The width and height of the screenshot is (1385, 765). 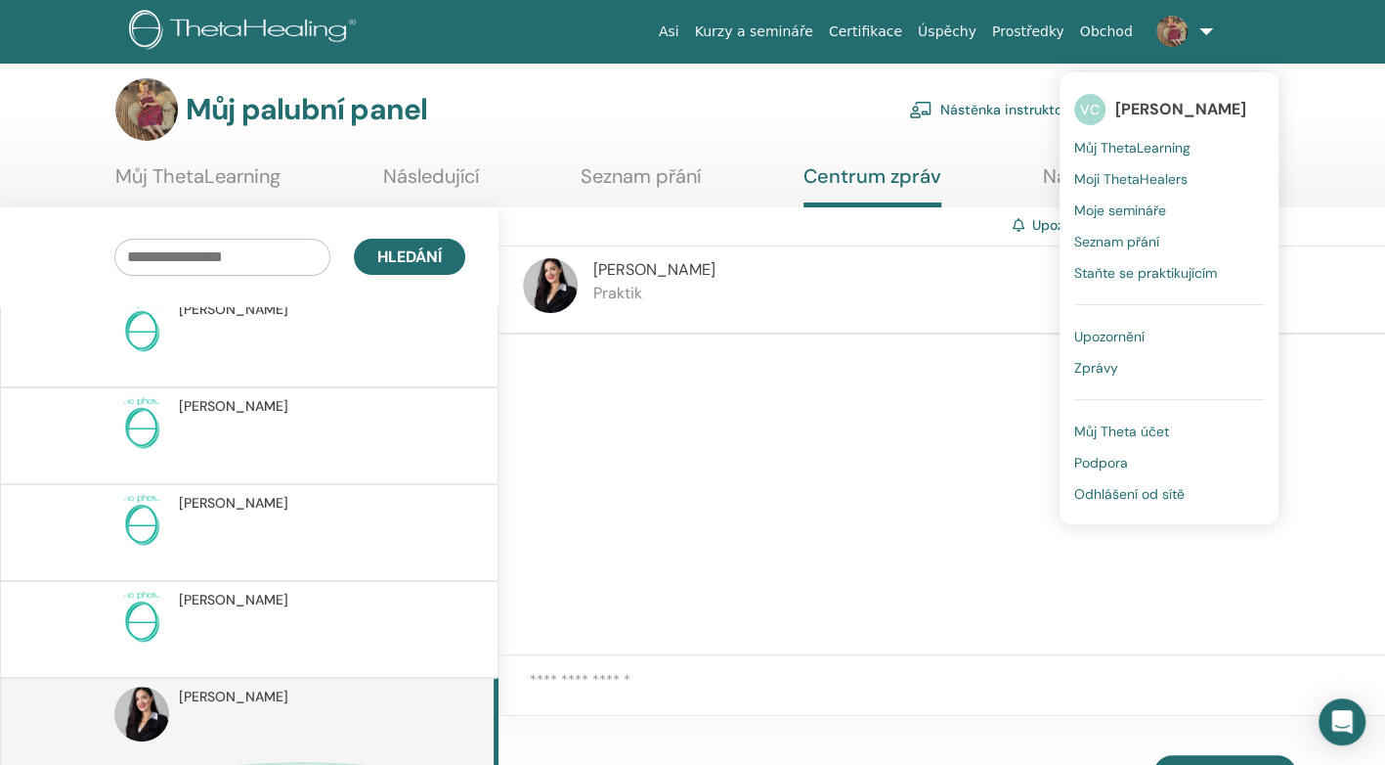 I want to click on p: Praktik, so click(x=654, y=293).